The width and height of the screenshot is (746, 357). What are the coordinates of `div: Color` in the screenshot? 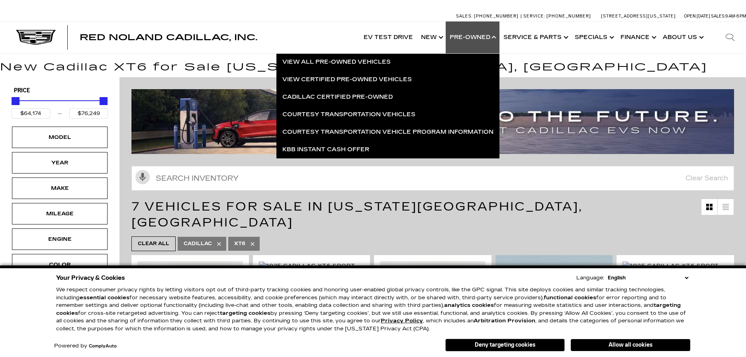 It's located at (60, 265).